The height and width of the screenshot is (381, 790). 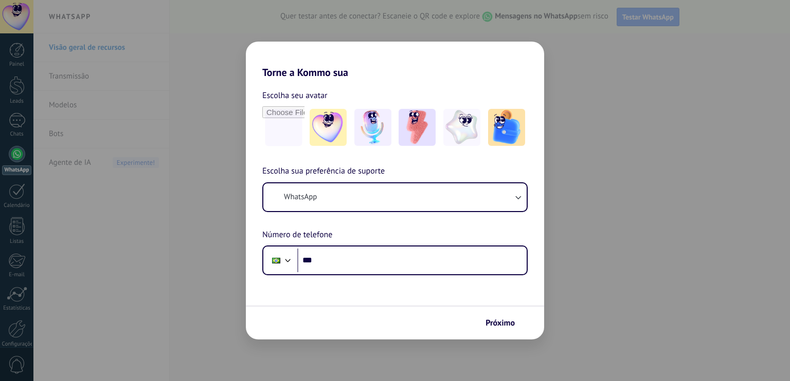 What do you see at coordinates (323, 172) in the screenshot?
I see `span: Escolha sua preferência de suporte` at bounding box center [323, 172].